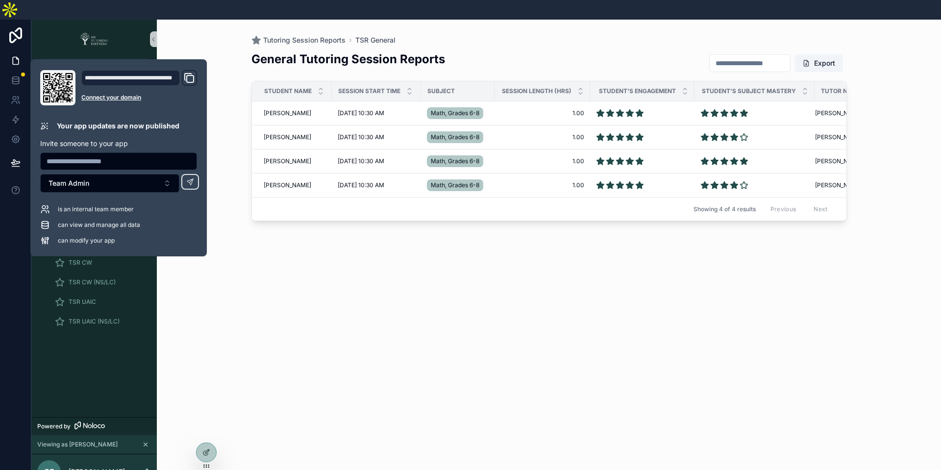 The height and width of the screenshot is (470, 941). What do you see at coordinates (100, 321) in the screenshot?
I see `a: TSR UAIC (NS/LC)` at bounding box center [100, 321].